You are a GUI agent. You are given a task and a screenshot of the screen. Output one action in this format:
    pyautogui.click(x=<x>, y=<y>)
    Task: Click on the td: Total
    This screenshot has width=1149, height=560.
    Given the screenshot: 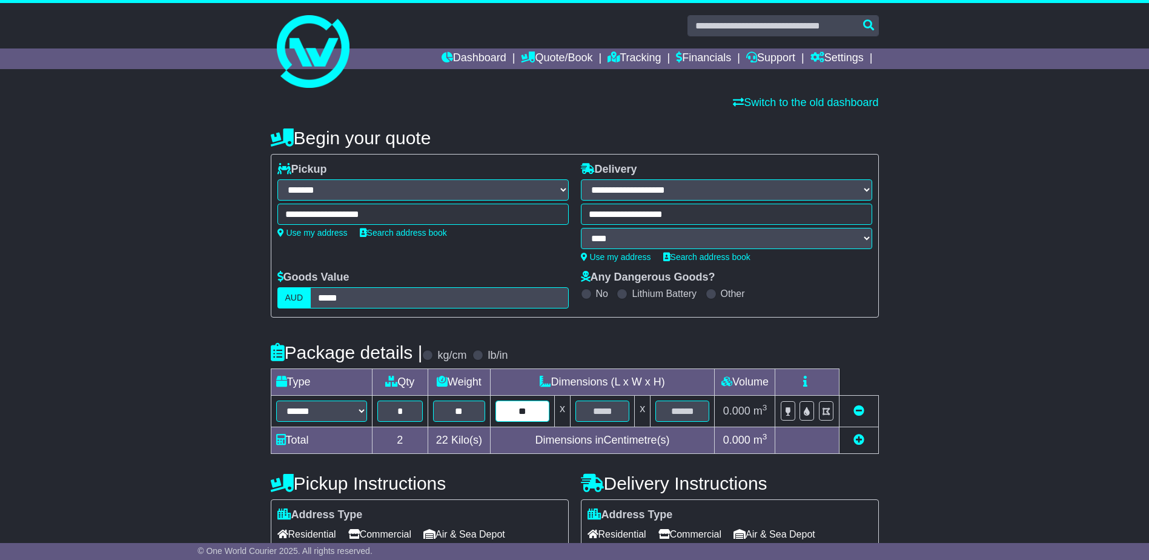 What is the action you would take?
    pyautogui.click(x=321, y=440)
    